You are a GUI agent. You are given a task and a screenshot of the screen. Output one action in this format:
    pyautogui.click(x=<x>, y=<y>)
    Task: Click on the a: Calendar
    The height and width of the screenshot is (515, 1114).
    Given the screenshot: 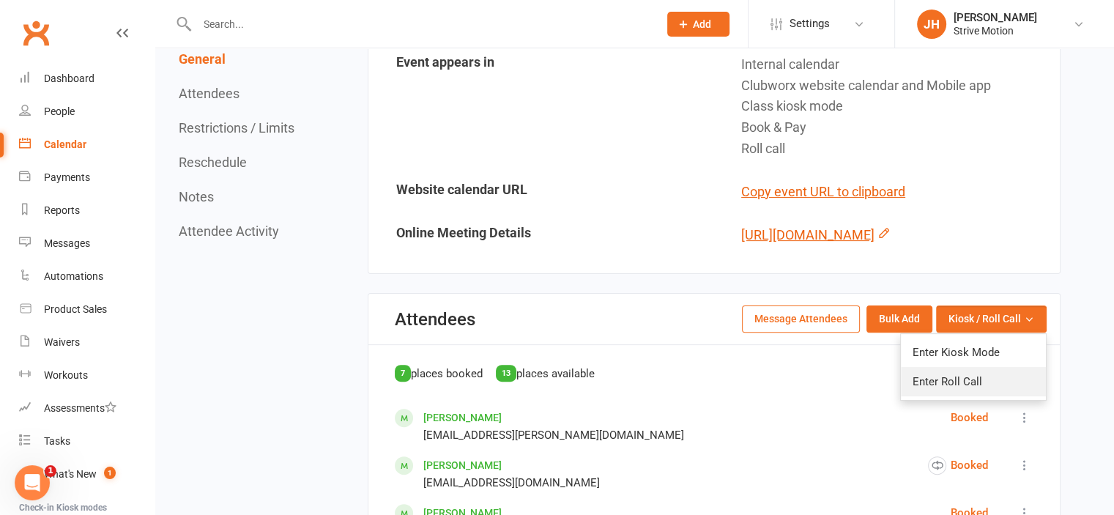 What is the action you would take?
    pyautogui.click(x=86, y=144)
    